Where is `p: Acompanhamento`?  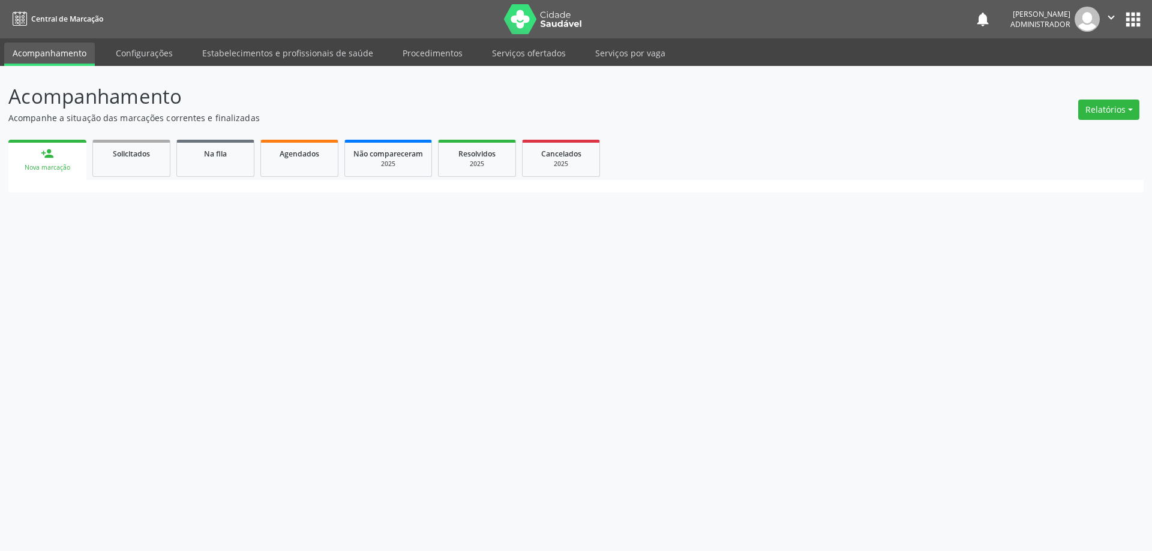 p: Acompanhamento is located at coordinates (406, 97).